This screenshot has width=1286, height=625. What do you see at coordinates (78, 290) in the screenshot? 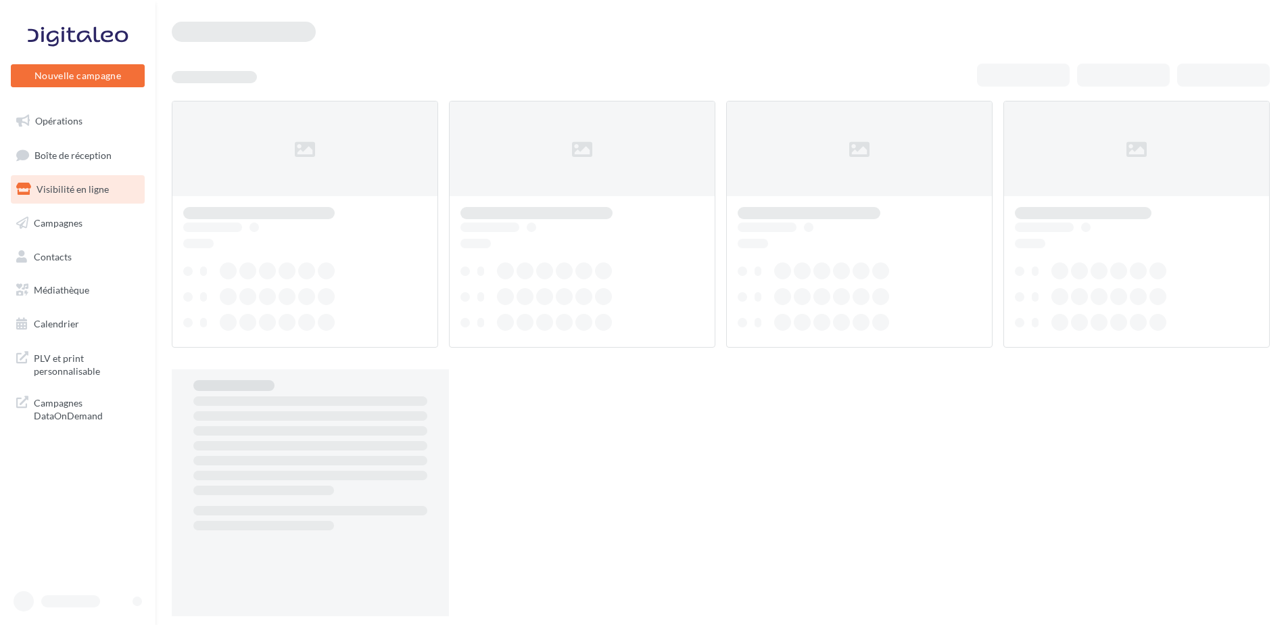
I see `a: Médiathèque` at bounding box center [78, 290].